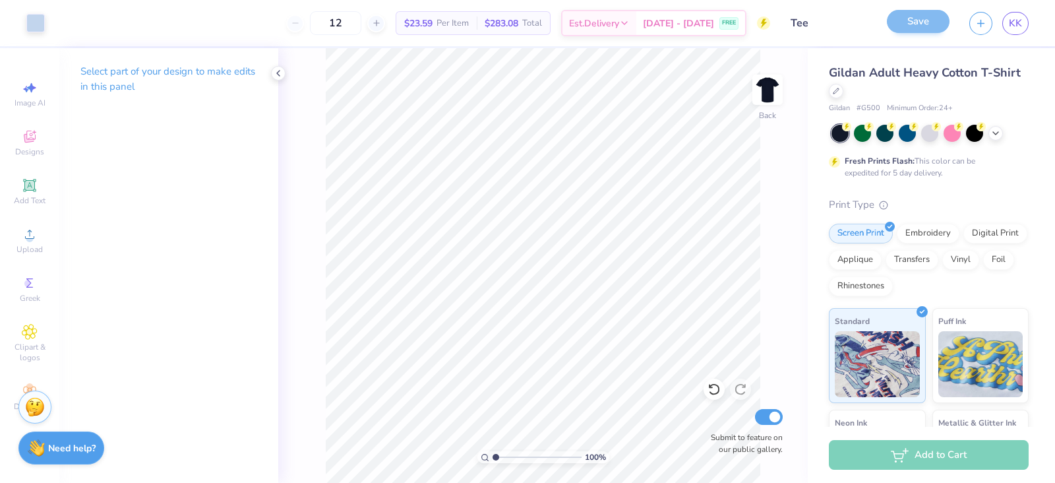 The image size is (1055, 483). What do you see at coordinates (926, 167) in the screenshot?
I see `div: This color can be expedited for 5 day delivery.` at bounding box center [926, 167].